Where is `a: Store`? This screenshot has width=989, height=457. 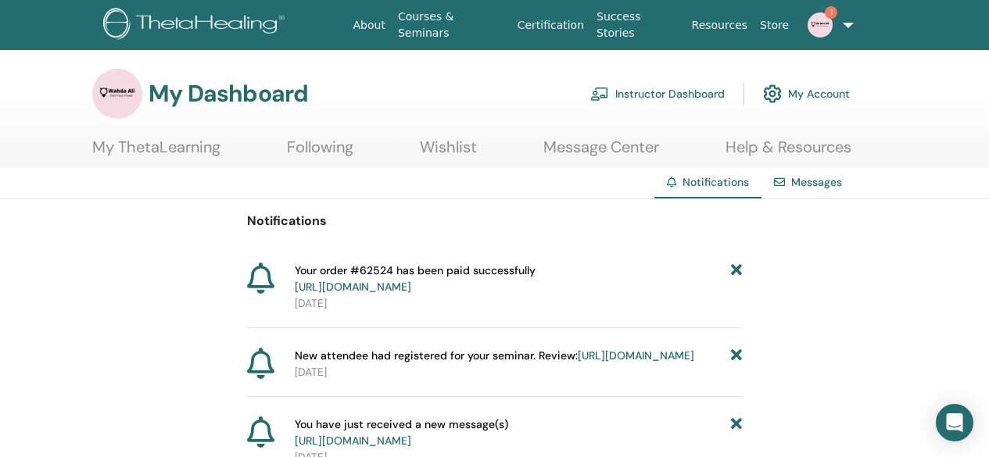
a: Store is located at coordinates (774, 25).